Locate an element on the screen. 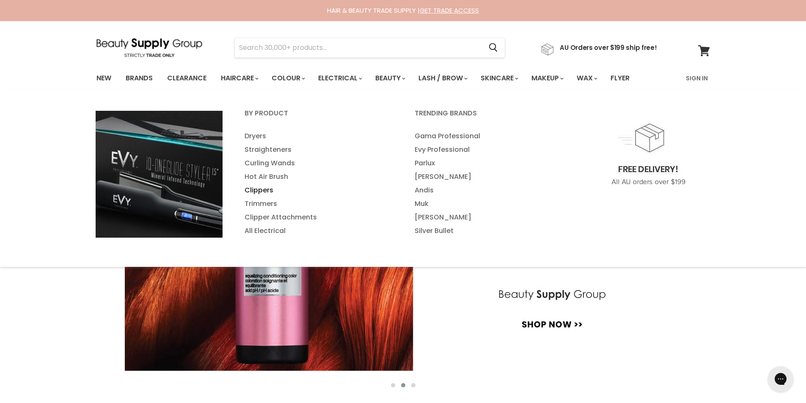 Image resolution: width=806 pixels, height=403 pixels. a: Clipper Attachments is located at coordinates (318, 217).